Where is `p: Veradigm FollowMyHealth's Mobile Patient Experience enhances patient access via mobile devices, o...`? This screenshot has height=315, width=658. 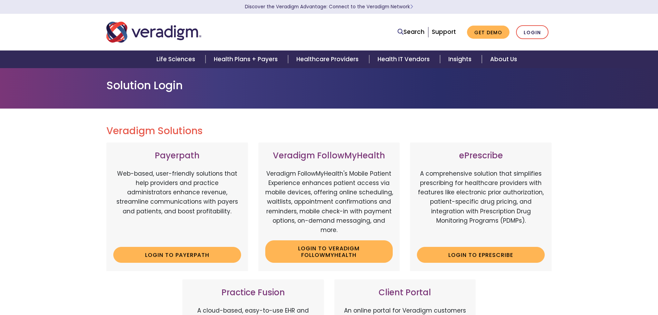
p: Veradigm FollowMyHealth's Mobile Patient Experience enhances patient access via mobile devices, o... is located at coordinates (329, 202).